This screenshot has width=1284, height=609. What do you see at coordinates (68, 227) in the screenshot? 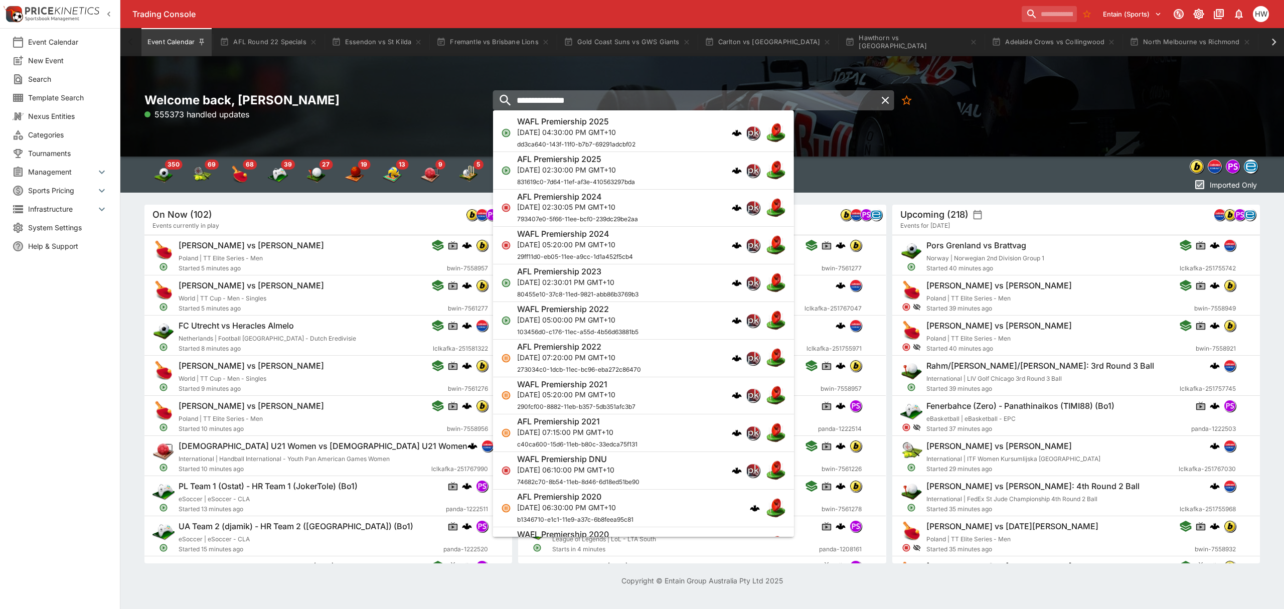
I see `span: System Settings` at bounding box center [68, 227].